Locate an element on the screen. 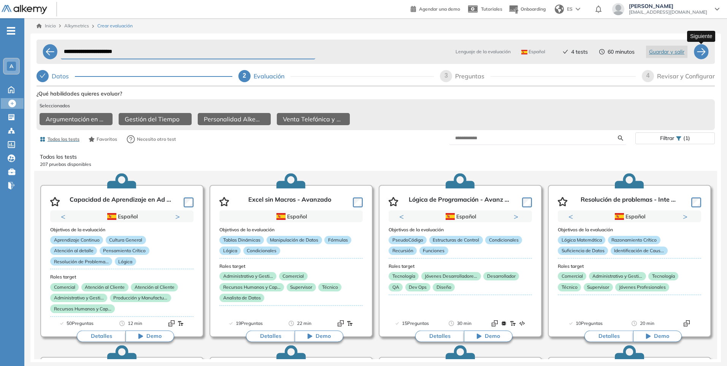 The image size is (727, 366). img: Logo is located at coordinates (24, 10).